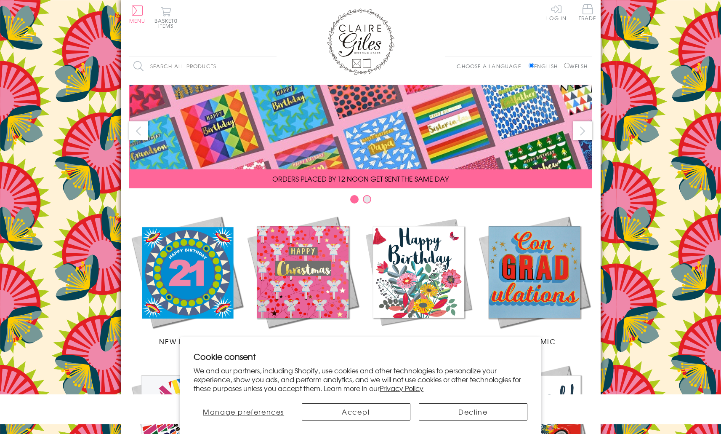 This screenshot has width=721, height=434. Describe the element at coordinates (583, 130) in the screenshot. I see `button: next` at that location.